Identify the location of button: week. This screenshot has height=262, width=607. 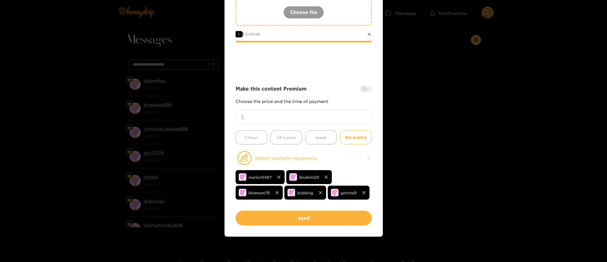
(321, 137).